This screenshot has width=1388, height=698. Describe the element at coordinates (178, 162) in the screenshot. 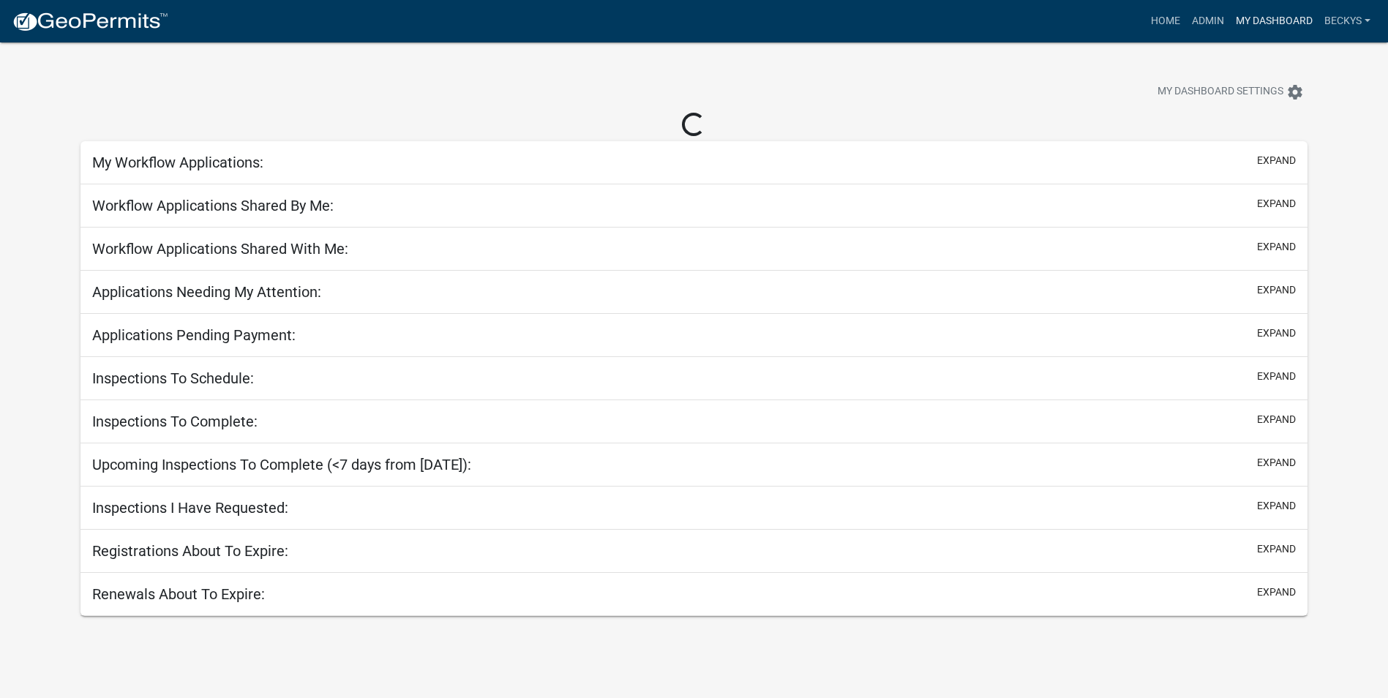

I see `h5: My Workflow Applications:` at that location.